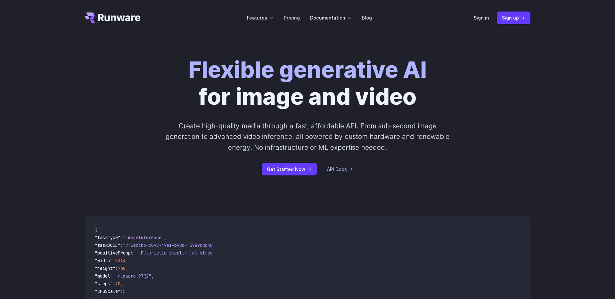  What do you see at coordinates (105, 268) in the screenshot?
I see `span: "height"` at bounding box center [105, 268].